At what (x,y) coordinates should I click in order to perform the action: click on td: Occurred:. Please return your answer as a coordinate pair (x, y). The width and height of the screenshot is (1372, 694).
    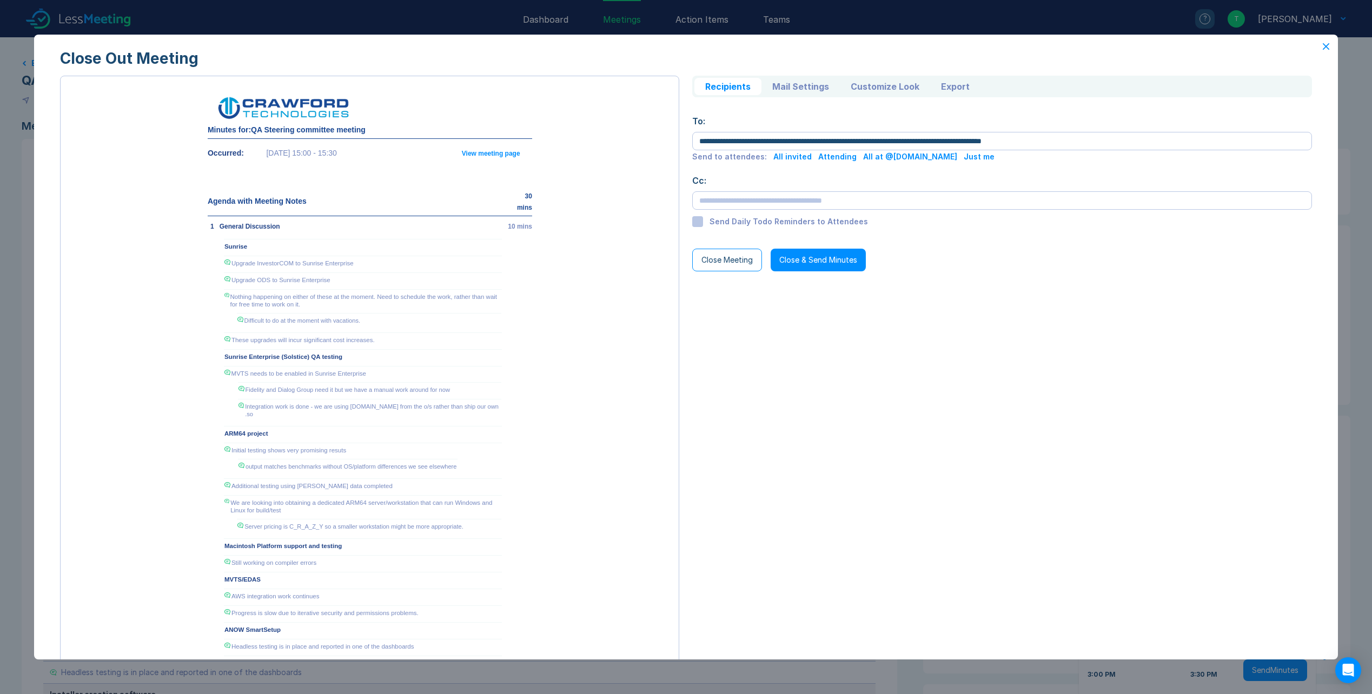
    Looking at the image, I should click on (237, 153).